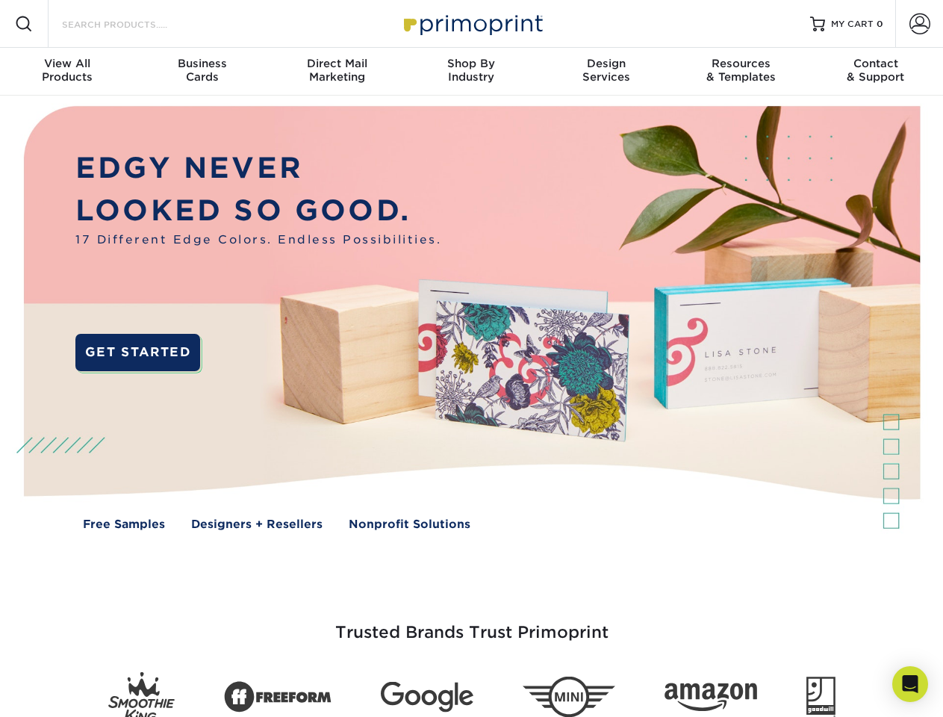  Describe the element at coordinates (337, 63) in the screenshot. I see `span: Direct Mail` at that location.